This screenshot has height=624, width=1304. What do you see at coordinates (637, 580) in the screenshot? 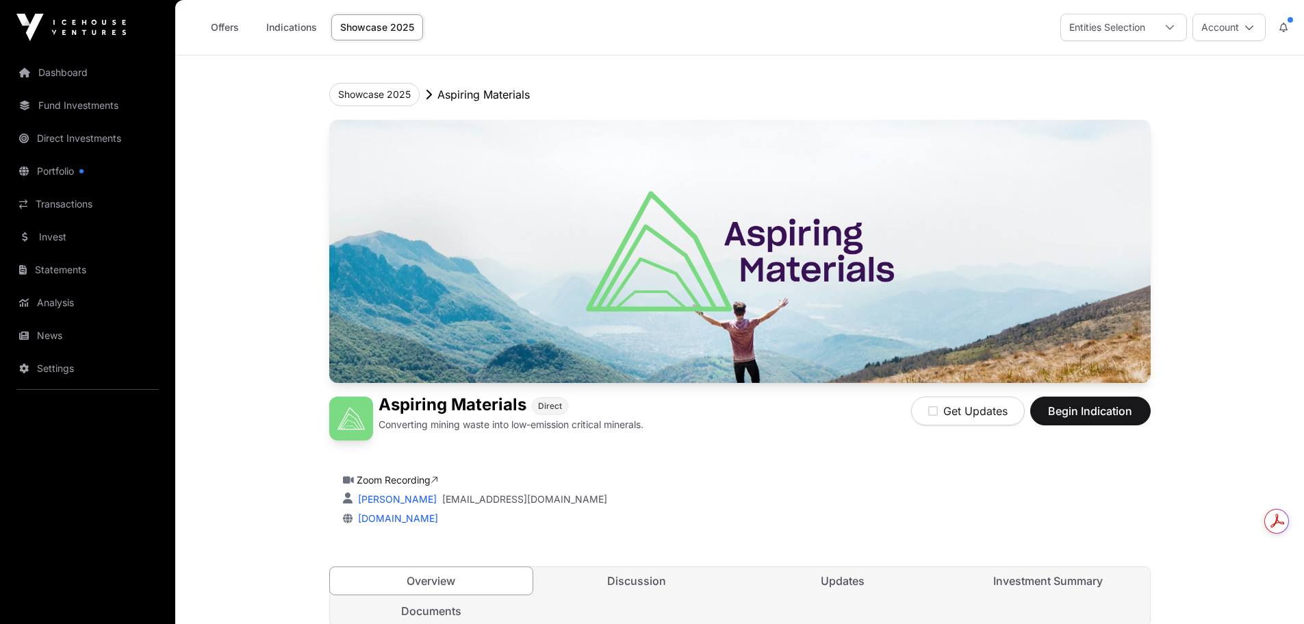
I see `a: Discussion` at bounding box center [637, 580].